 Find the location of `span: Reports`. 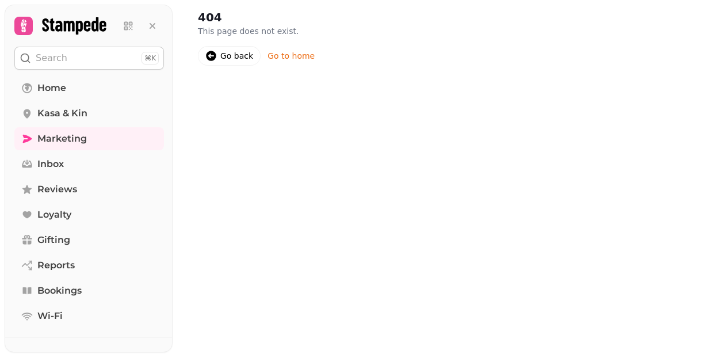

span: Reports is located at coordinates (56, 265).